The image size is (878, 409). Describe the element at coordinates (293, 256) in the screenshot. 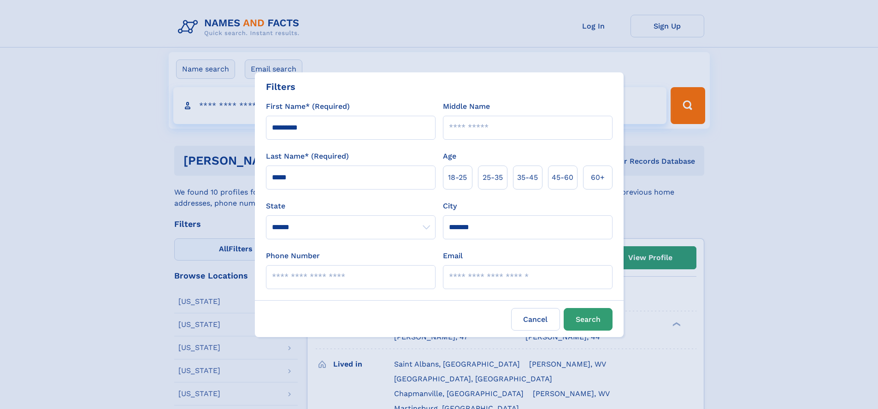

I see `label: Phone Number` at that location.